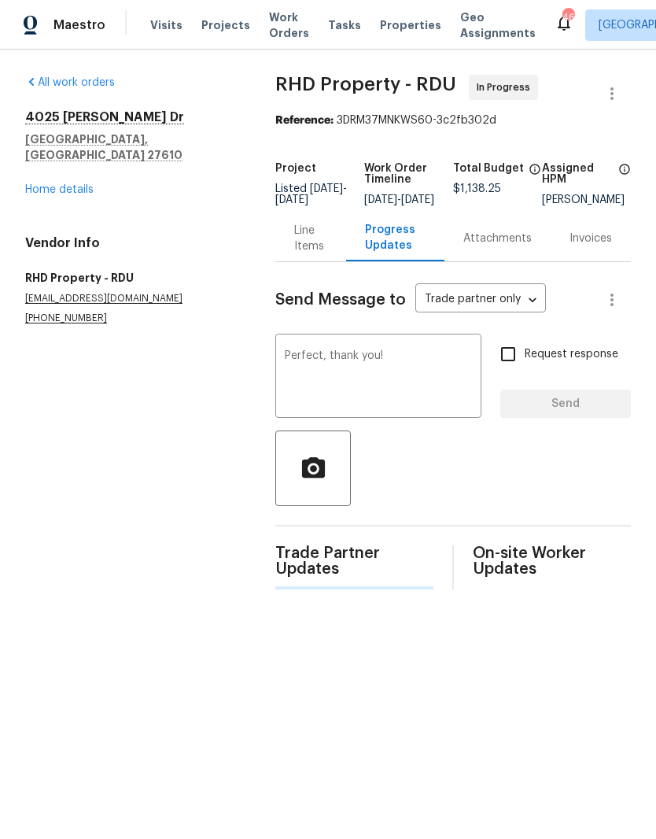 The image size is (656, 839). Describe the element at coordinates (411, 25) in the screenshot. I see `span: Properties` at that location.